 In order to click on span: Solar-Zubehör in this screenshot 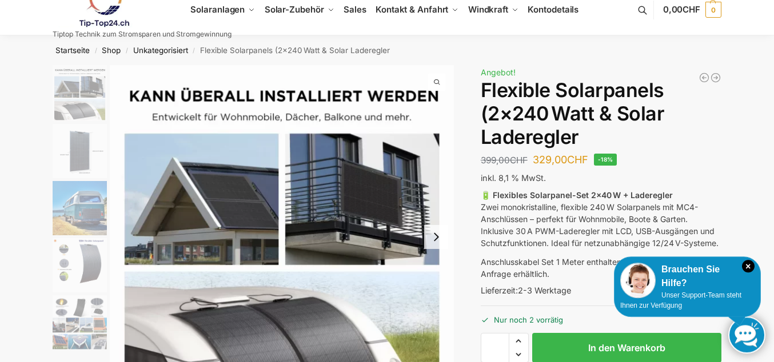, I will do `click(294, 9)`.